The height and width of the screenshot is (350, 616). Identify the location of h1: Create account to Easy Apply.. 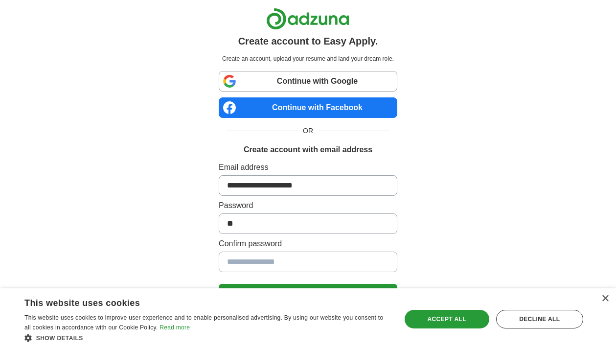
(308, 41).